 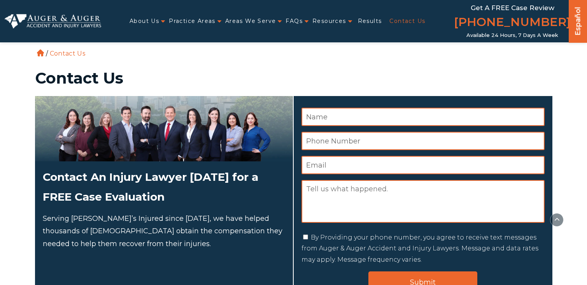 What do you see at coordinates (251, 21) in the screenshot?
I see `a: Areas We Serve` at bounding box center [251, 21].